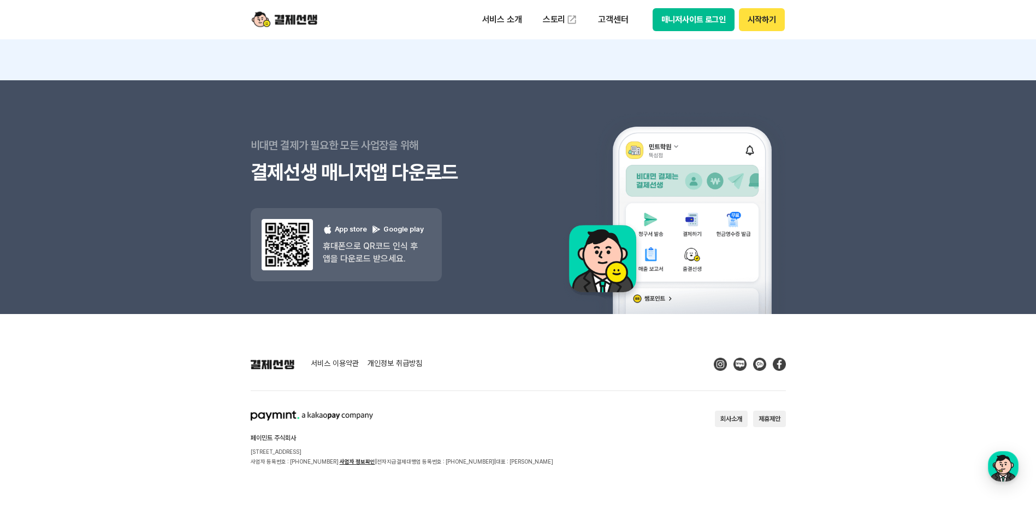  I want to click on img: 구글 플레이 로고, so click(376, 229).